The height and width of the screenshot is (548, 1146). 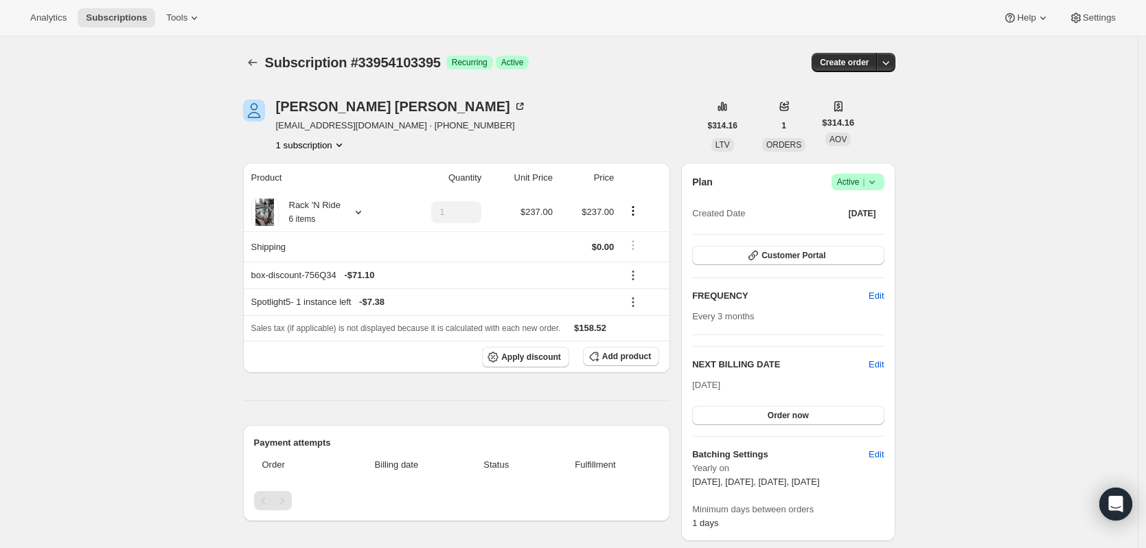 I want to click on button: $314.16, so click(x=723, y=126).